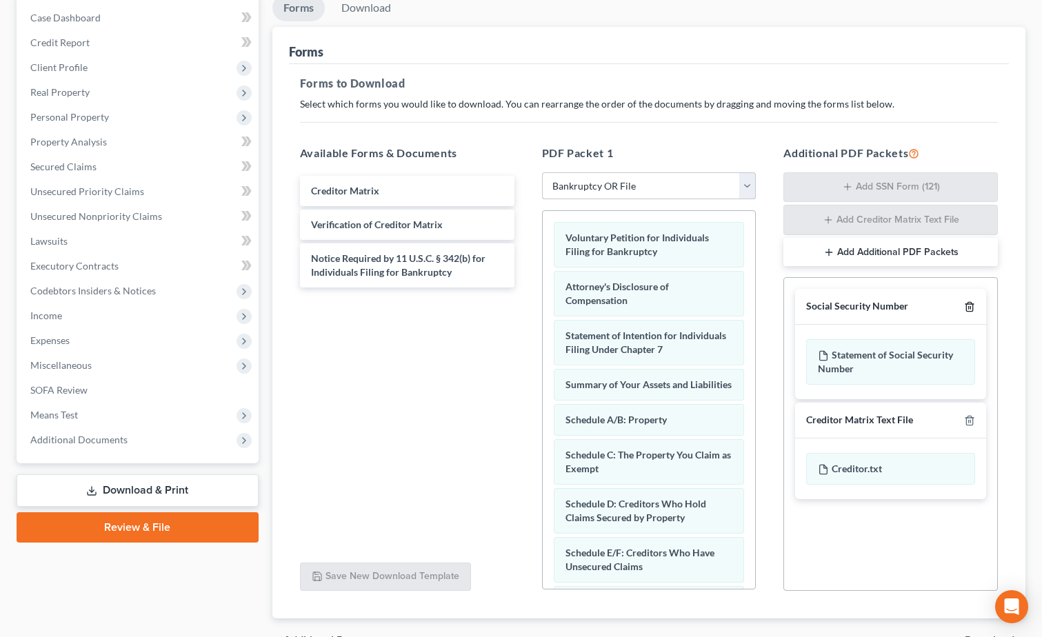 This screenshot has width=1042, height=637. Describe the element at coordinates (93, 290) in the screenshot. I see `span: Codebtors Insiders & Notices` at that location.